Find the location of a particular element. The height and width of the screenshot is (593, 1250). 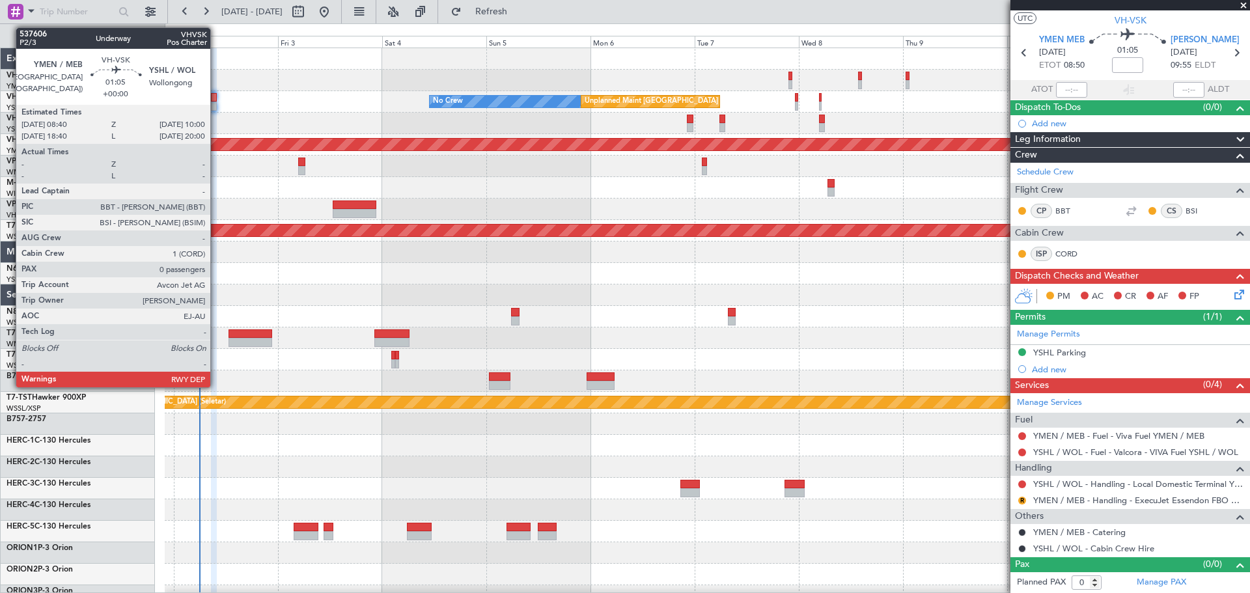

a: N8998KGlobal 6000 is located at coordinates (44, 312).